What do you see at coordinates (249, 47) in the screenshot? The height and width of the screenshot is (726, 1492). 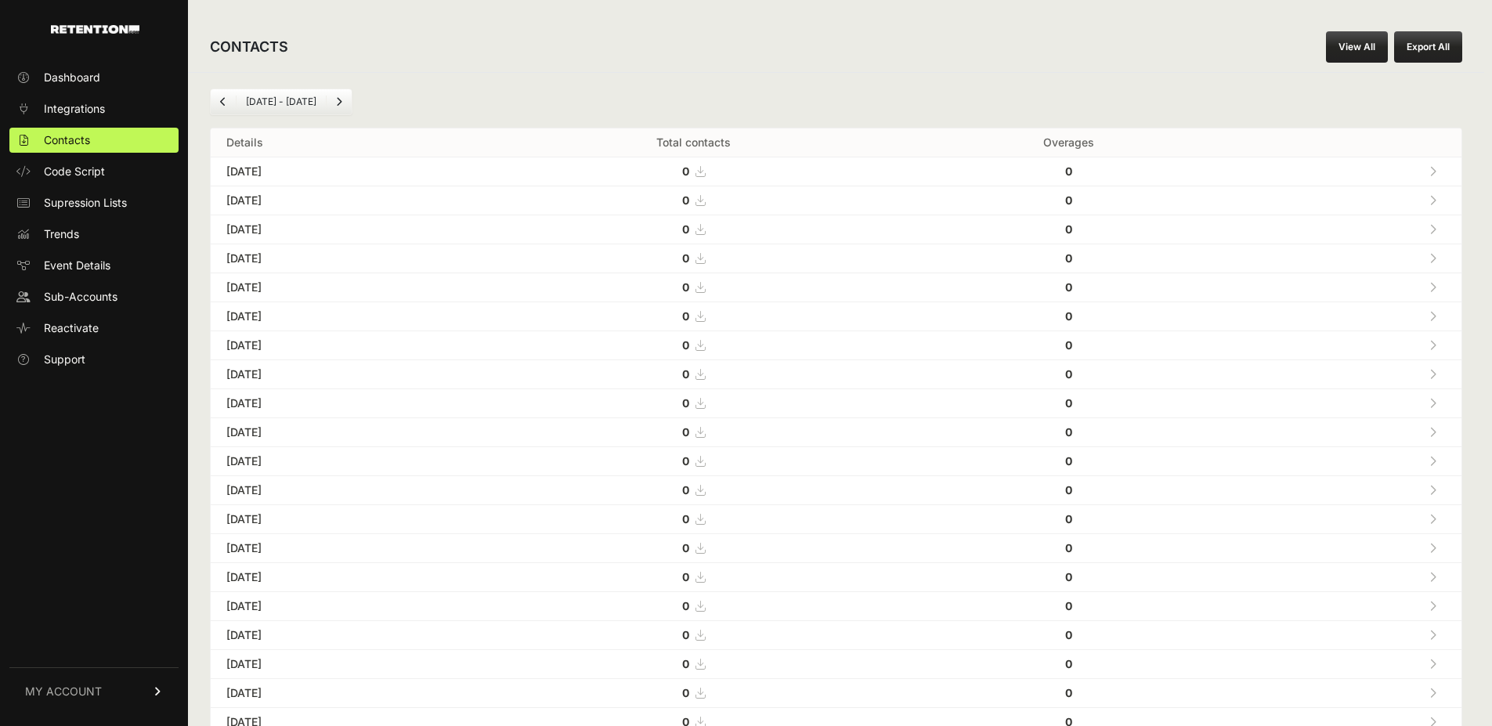 I see `h2: CONTACTS` at bounding box center [249, 47].